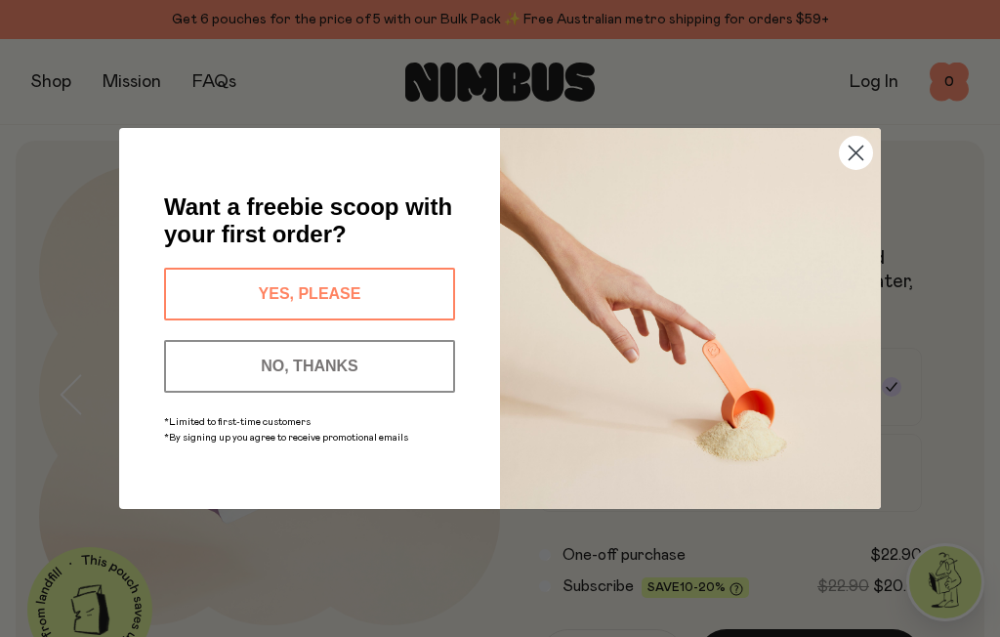 The height and width of the screenshot is (637, 1000). Describe the element at coordinates (855, 152) in the screenshot. I see `button: Close dialog` at that location.